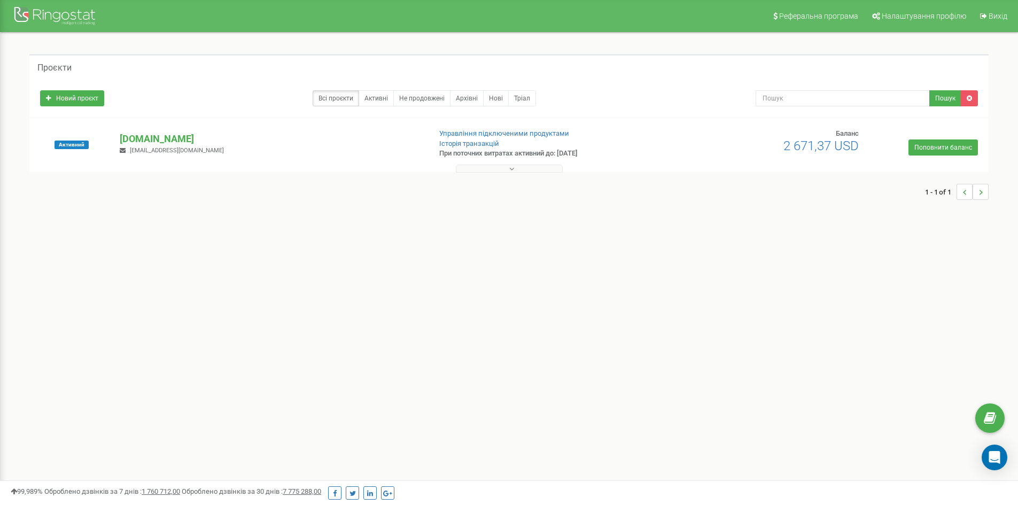 This screenshot has height=505, width=1018. I want to click on span: 1 - 1 of 1, so click(941, 192).